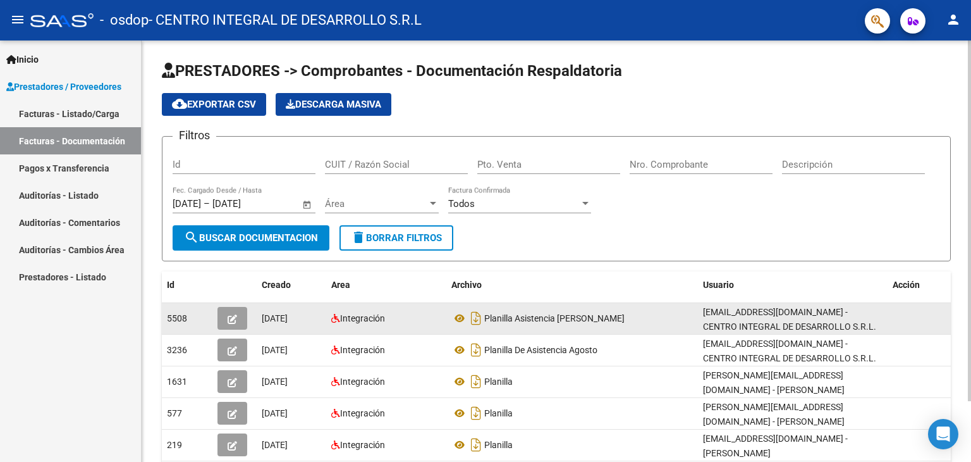 This screenshot has width=971, height=462. Describe the element at coordinates (572, 285) in the screenshot. I see `datatable-header-cell: Archivo` at that location.